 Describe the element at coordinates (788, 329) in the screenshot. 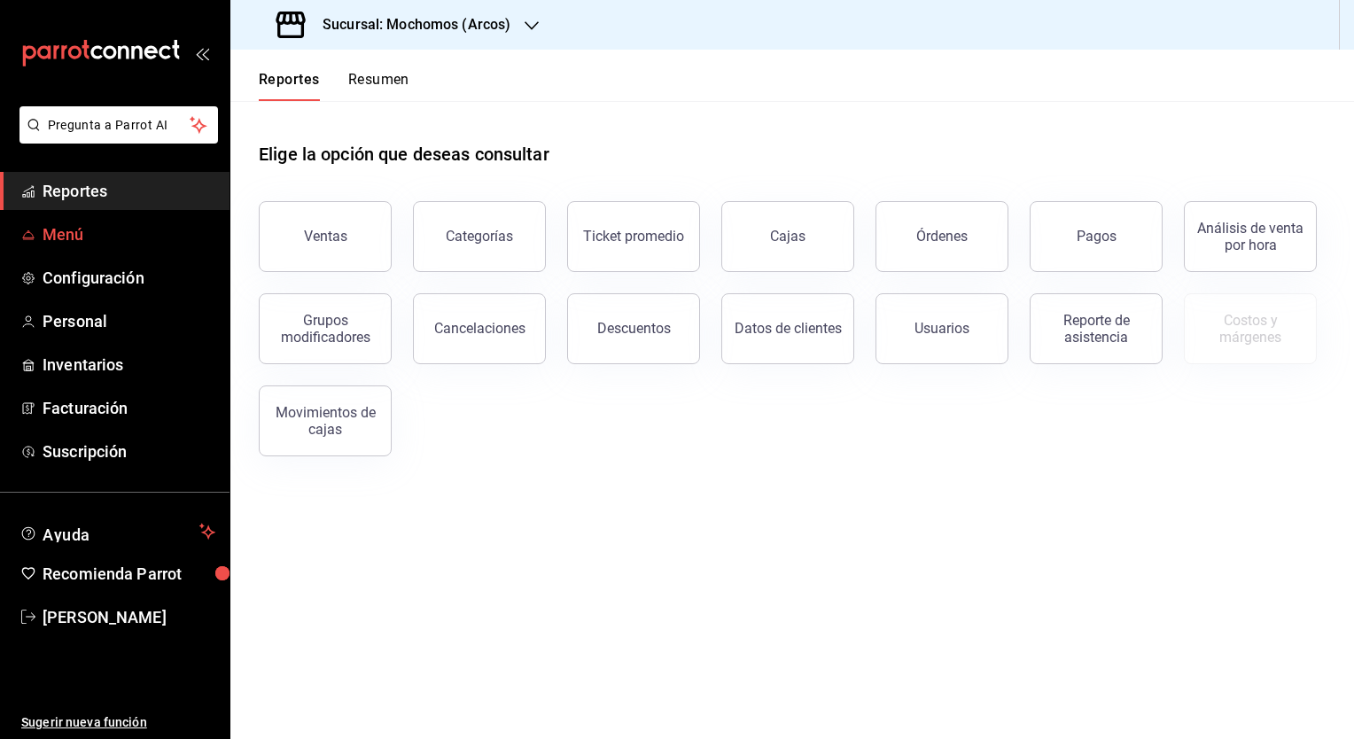

I see `button: Datos de clientes` at that location.